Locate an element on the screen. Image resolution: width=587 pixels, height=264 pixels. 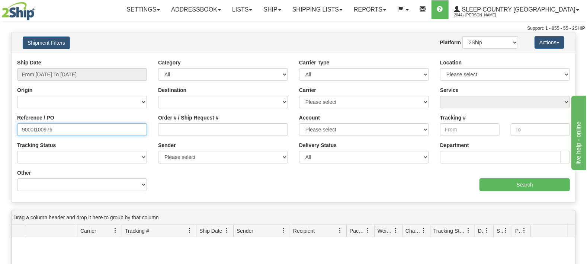
a: Delivery Status filter column settings is located at coordinates (487, 230).